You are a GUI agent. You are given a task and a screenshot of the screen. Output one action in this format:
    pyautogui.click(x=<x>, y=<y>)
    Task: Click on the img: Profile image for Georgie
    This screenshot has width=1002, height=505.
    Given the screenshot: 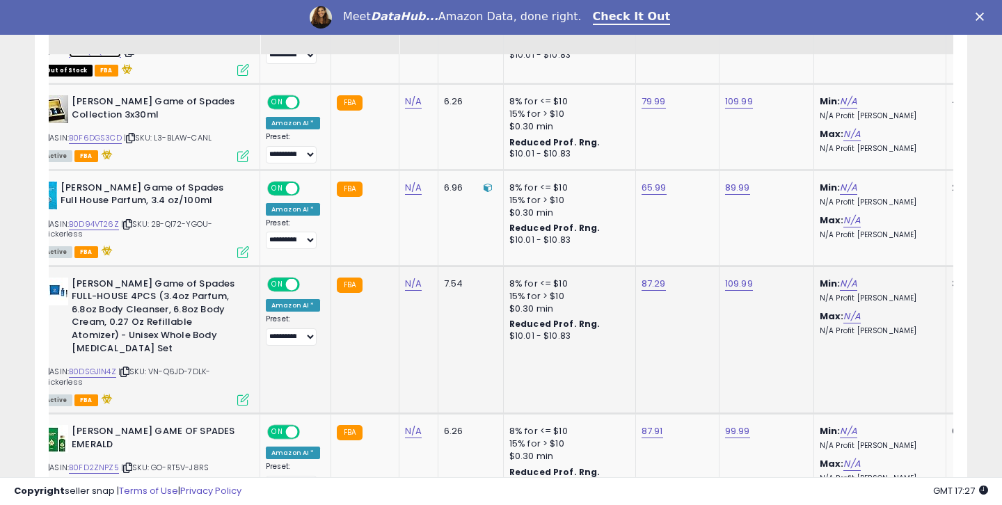 What is the action you would take?
    pyautogui.click(x=321, y=17)
    